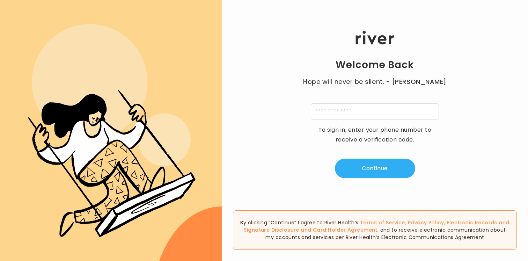  I want to click on span: , , and, so click(376, 226).